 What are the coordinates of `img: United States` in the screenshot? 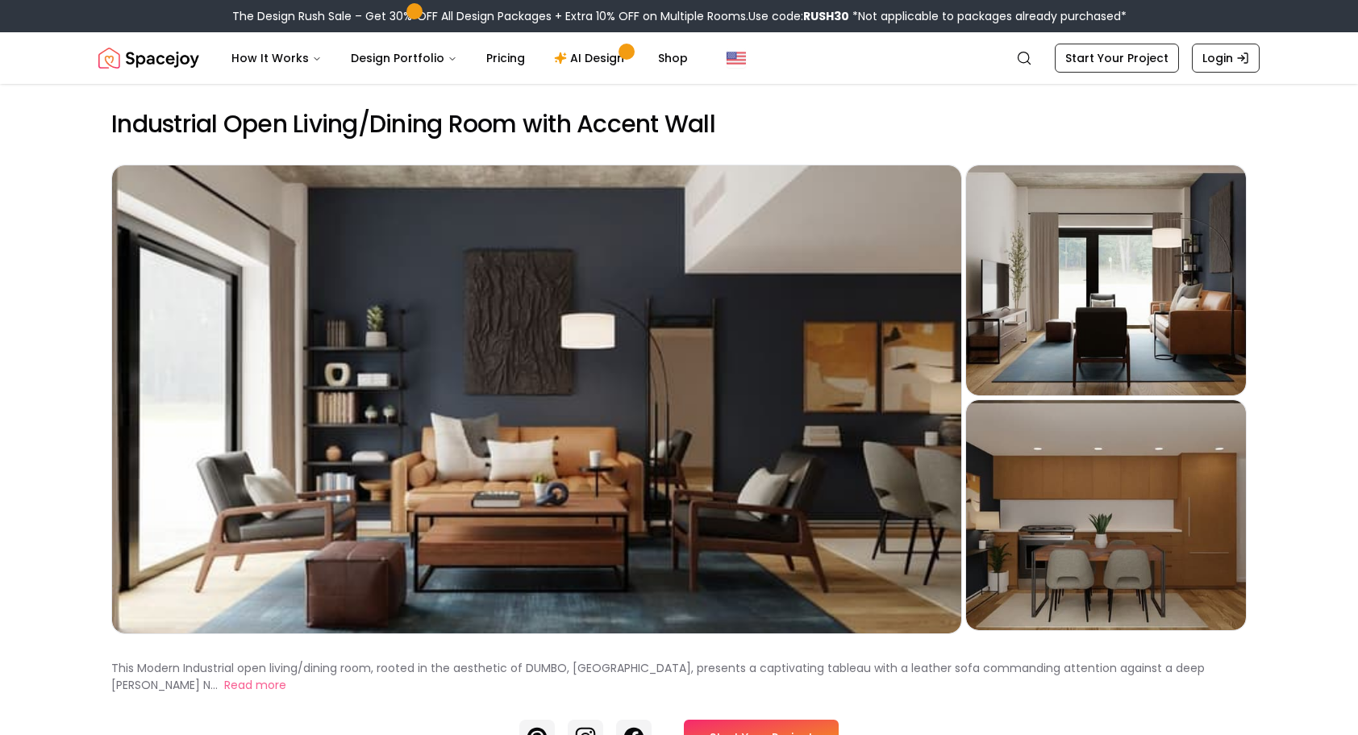 It's located at (736, 58).